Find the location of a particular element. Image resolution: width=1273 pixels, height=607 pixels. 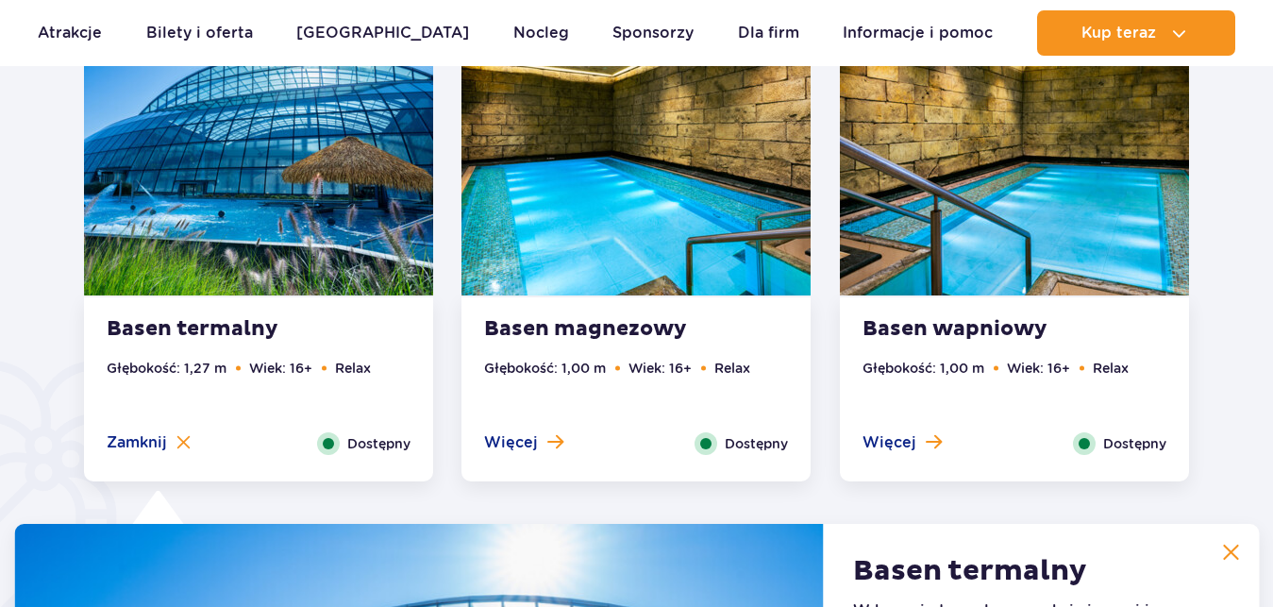

span: Zamknij is located at coordinates (137, 442).